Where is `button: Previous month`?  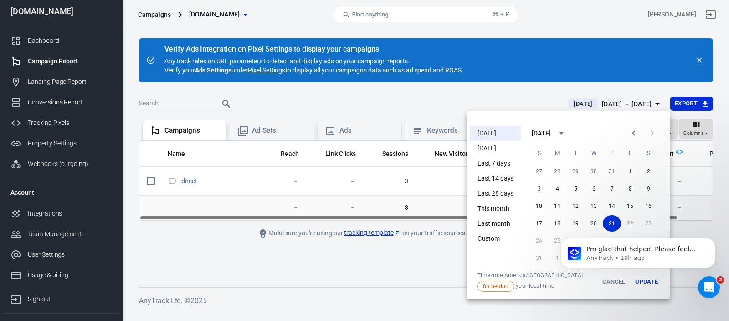
button: Previous month is located at coordinates (634, 133).